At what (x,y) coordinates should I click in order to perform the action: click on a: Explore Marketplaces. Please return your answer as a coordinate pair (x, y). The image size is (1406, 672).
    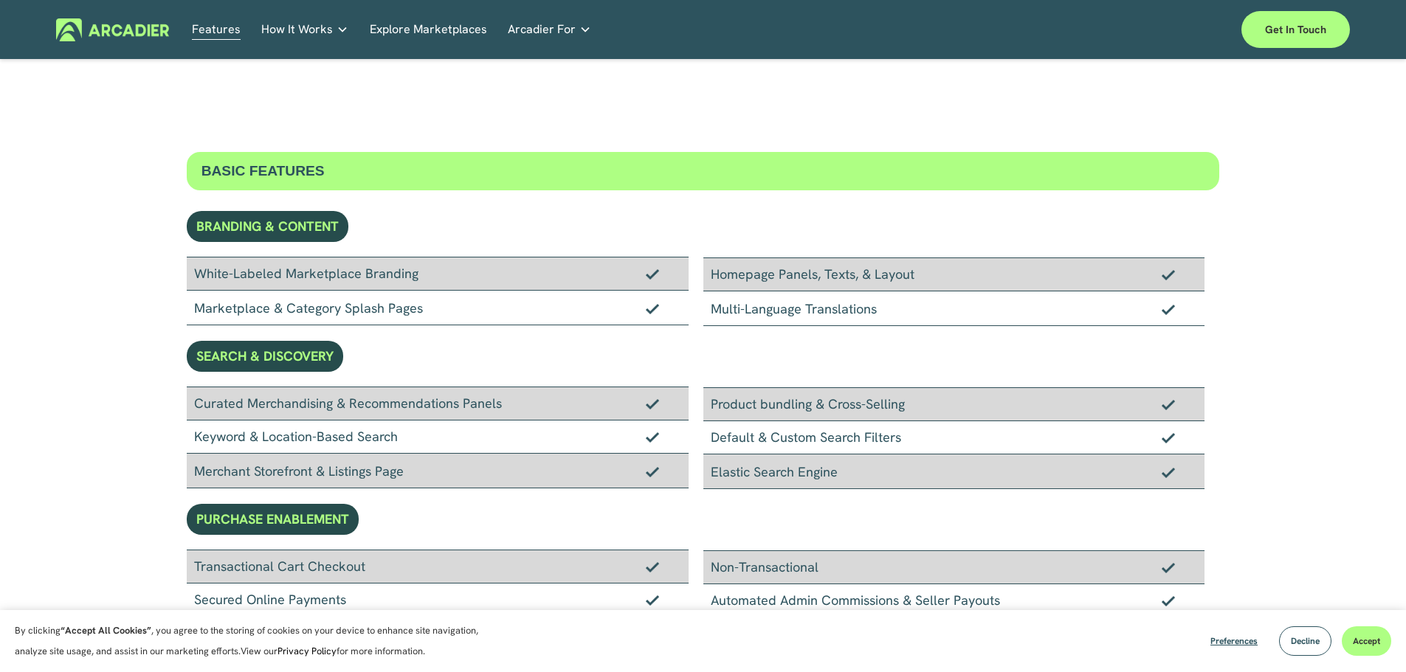
    Looking at the image, I should click on (428, 30).